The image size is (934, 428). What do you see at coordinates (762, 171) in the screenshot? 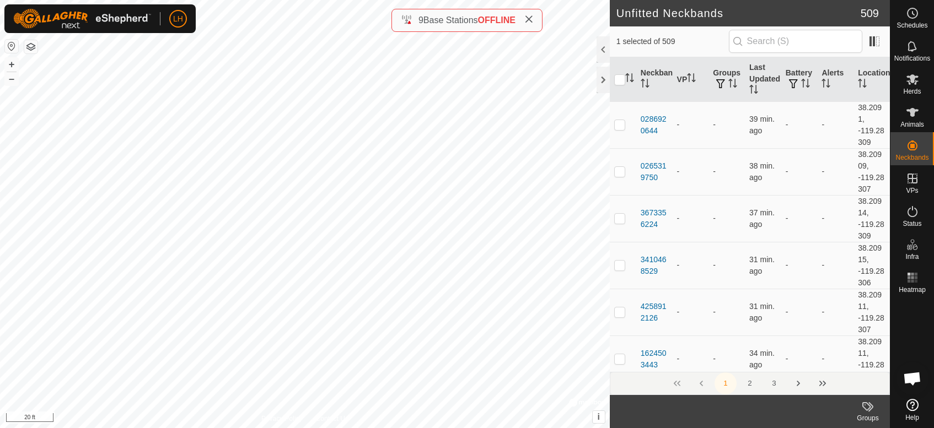
I see `span: Oct 11, 2025, 3:01 PM` at bounding box center [762, 171].